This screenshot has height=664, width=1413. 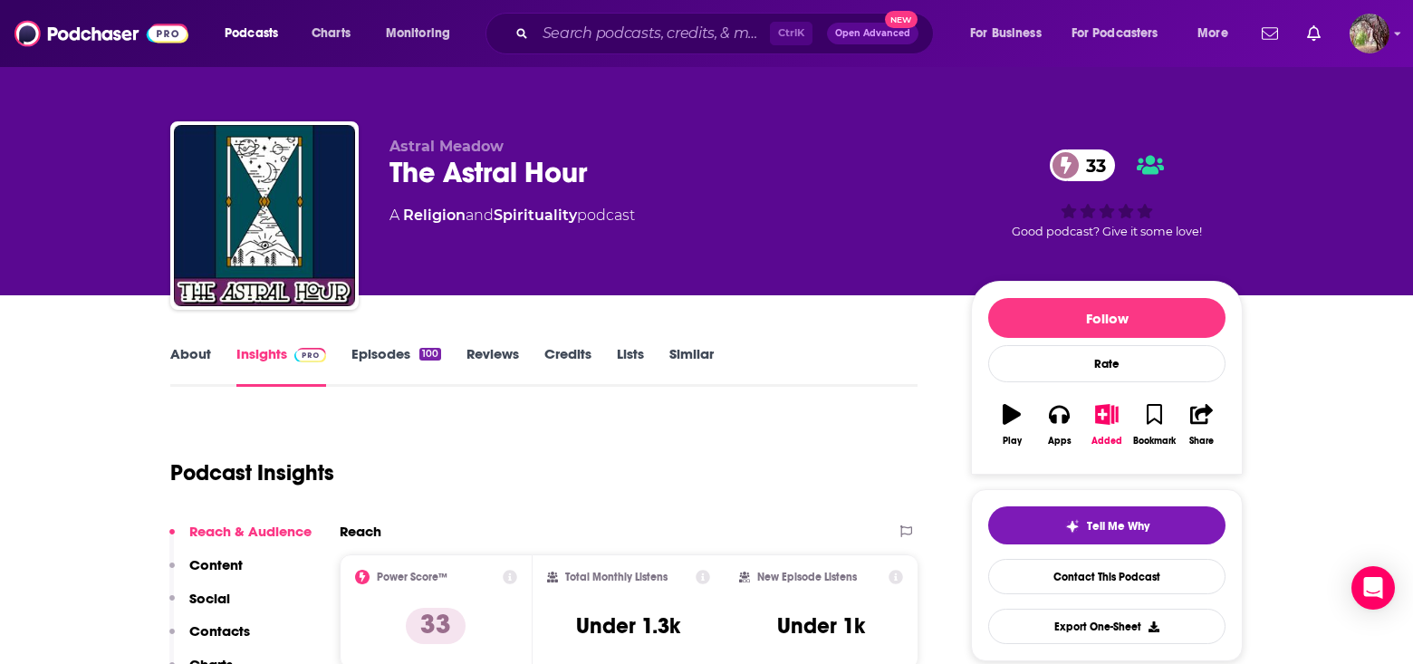 What do you see at coordinates (568, 366) in the screenshot?
I see `a: Credits` at bounding box center [568, 366].